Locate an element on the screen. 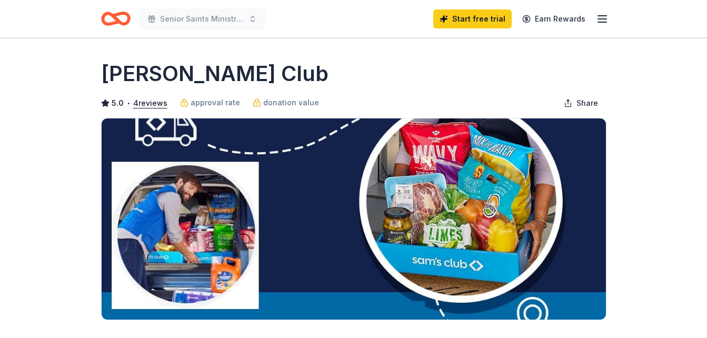 This screenshot has height=338, width=707. a: Home is located at coordinates (116, 18).